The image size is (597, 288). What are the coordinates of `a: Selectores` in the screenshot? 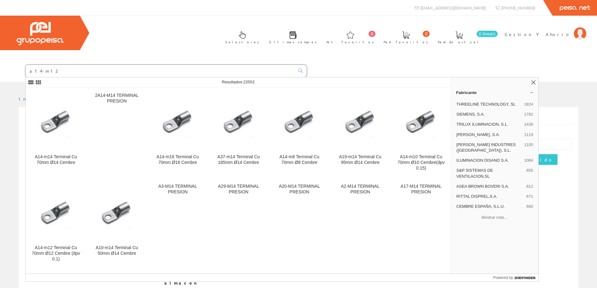 It's located at (240, 37).